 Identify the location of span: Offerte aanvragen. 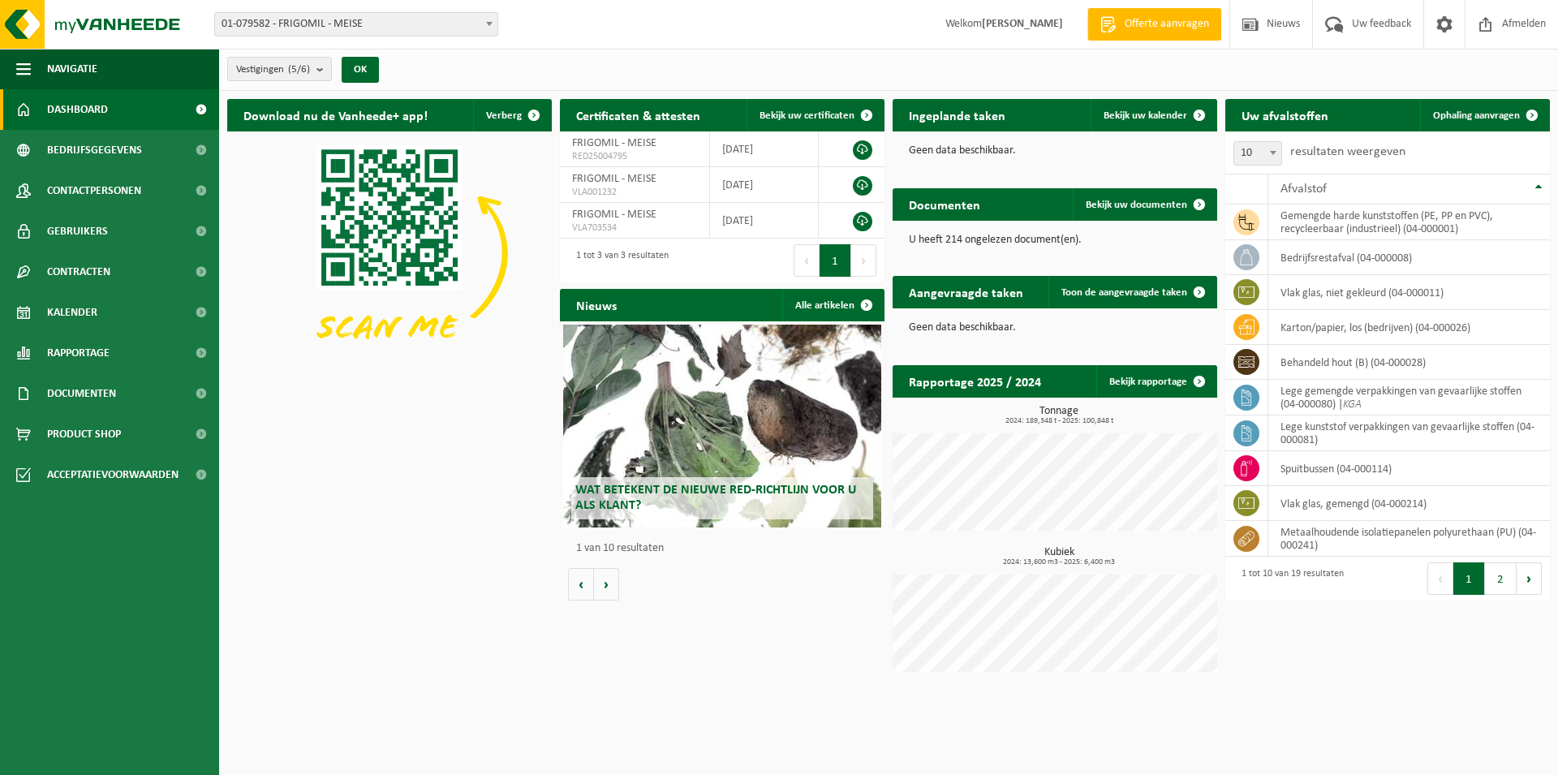
(1167, 24).